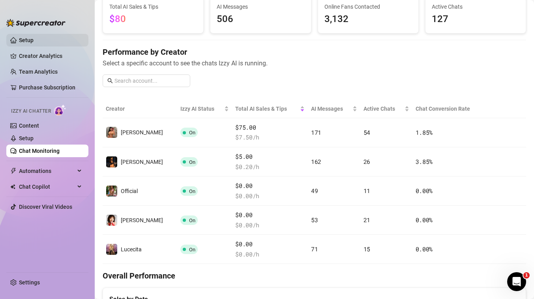 Image resolution: width=534 pixels, height=299 pixels. I want to click on img: Priscilla, so click(112, 133).